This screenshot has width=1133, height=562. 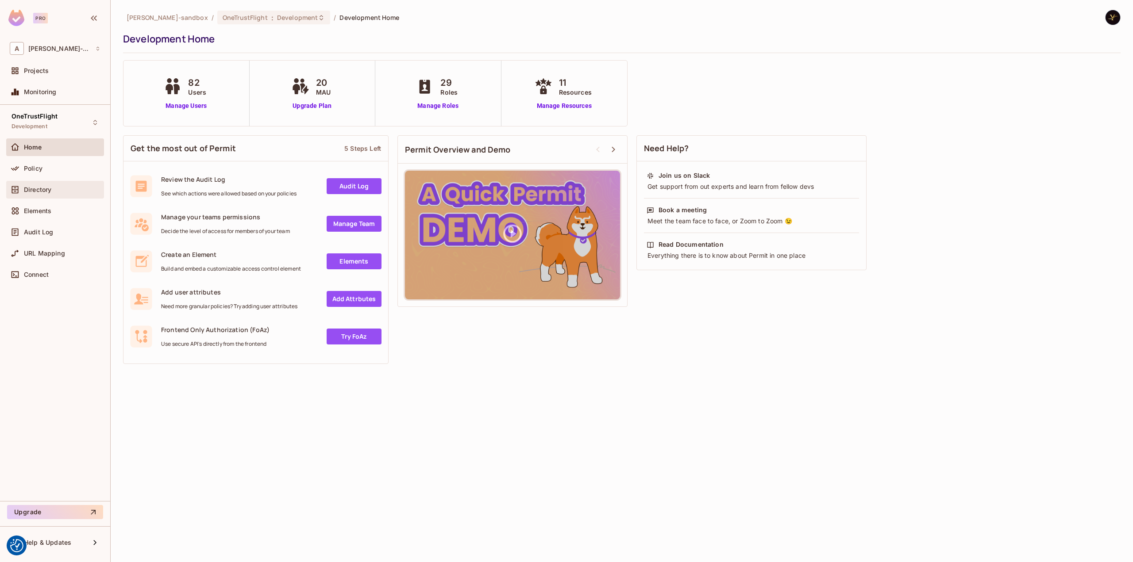 What do you see at coordinates (354, 299) in the screenshot?
I see `a: Add Attrbutes` at bounding box center [354, 299].